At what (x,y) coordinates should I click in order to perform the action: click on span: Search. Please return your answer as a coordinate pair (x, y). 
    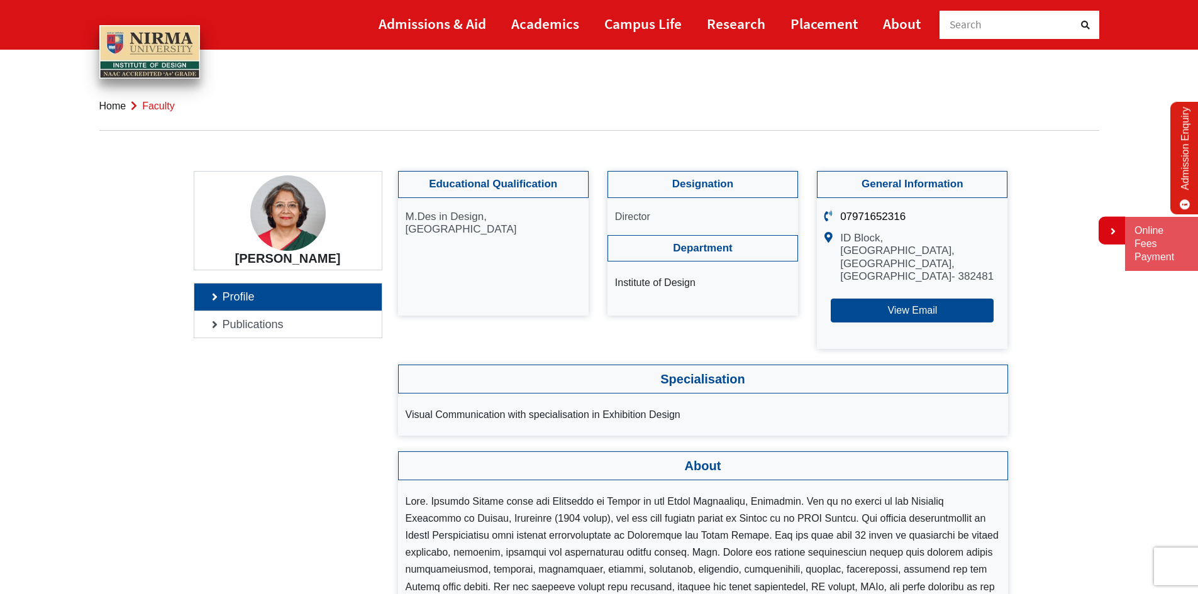
    Looking at the image, I should click on (966, 25).